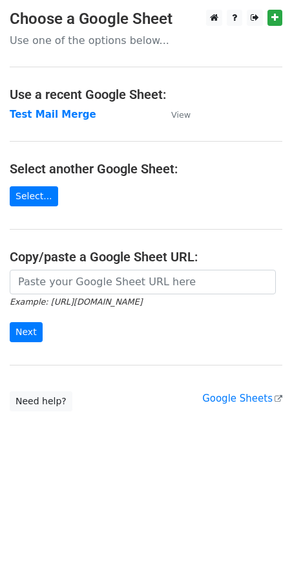 The width and height of the screenshot is (292, 588). I want to click on input: Paste your Google Sheet URL here, so click(143, 282).